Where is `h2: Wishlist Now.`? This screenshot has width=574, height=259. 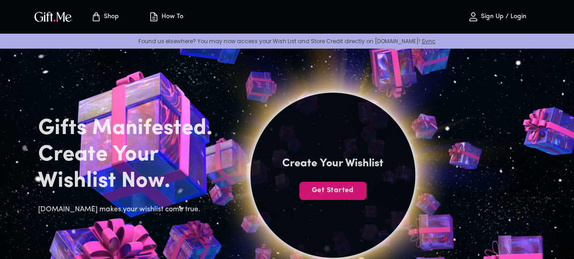
h2: Wishlist Now. is located at coordinates (133, 181).